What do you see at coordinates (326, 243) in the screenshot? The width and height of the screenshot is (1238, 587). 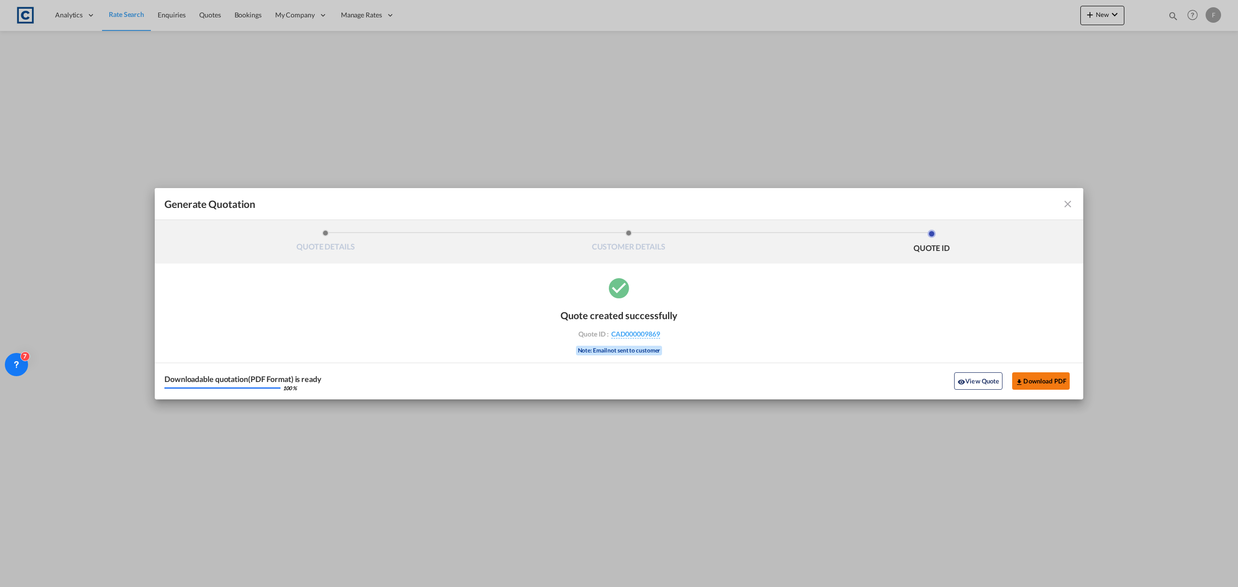 I see `li: QUOTE DETAILS` at bounding box center [326, 243].